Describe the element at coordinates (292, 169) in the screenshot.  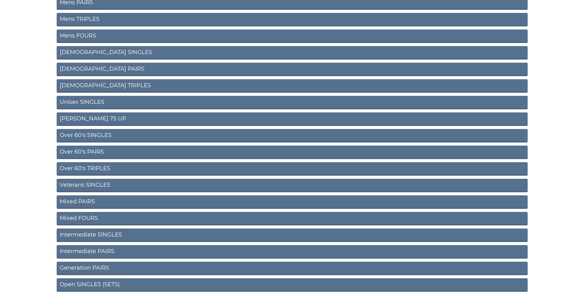
I see `a: Over 60's TRIPLES` at that location.